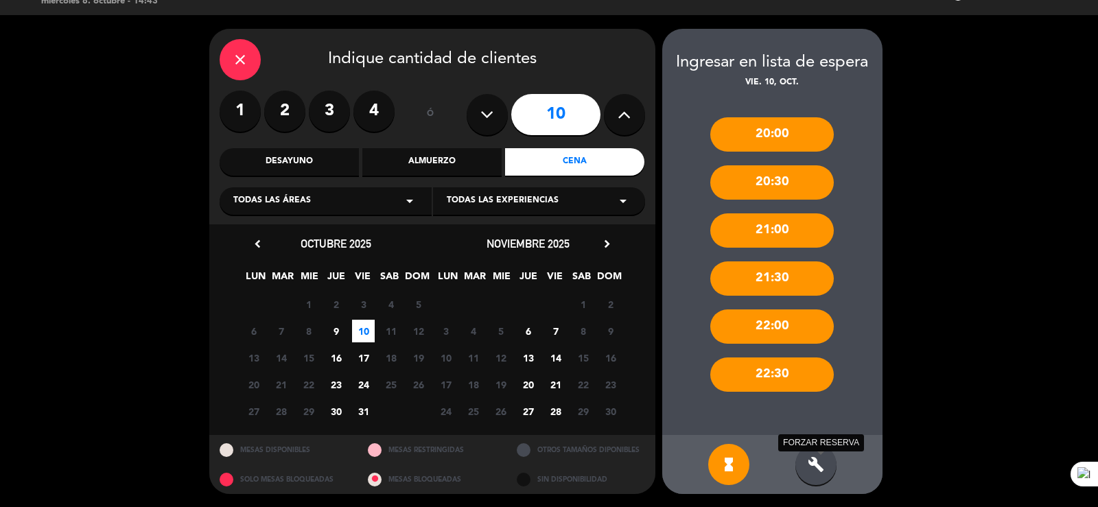  What do you see at coordinates (772, 231) in the screenshot?
I see `div: 21:00` at bounding box center [772, 231].